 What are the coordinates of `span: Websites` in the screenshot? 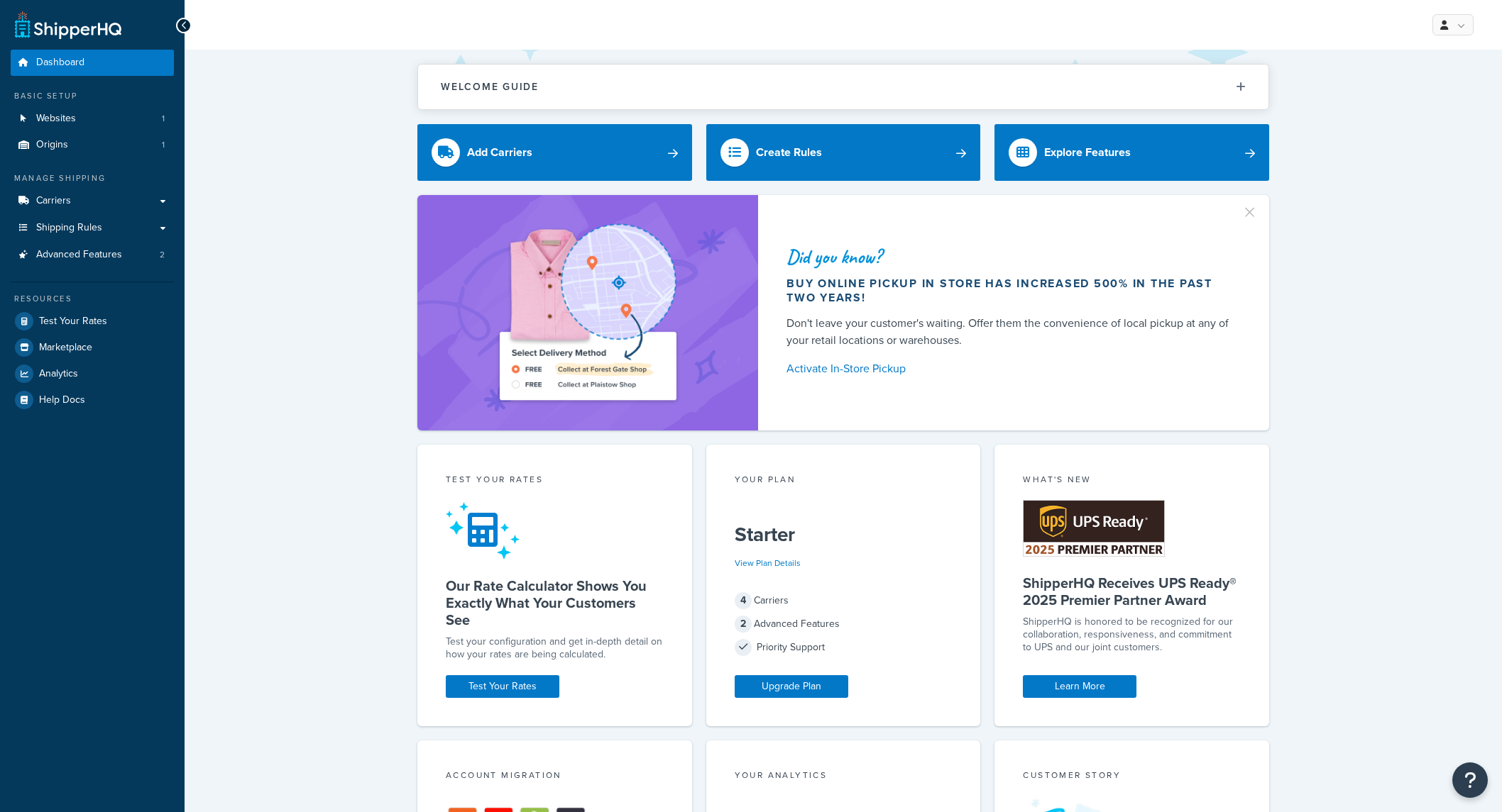 It's located at (57, 119).